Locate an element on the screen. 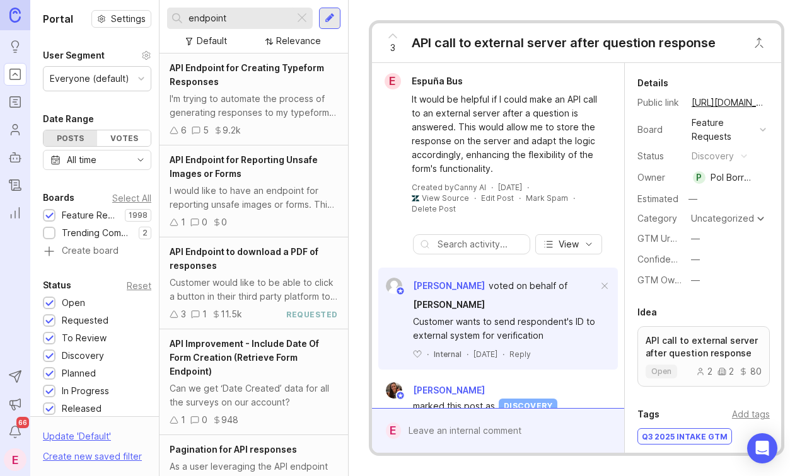 Image resolution: width=790 pixels, height=476 pixels. div: I would like to have an endpoint for reporting unsafe images or forms. This would be helpful for ... is located at coordinates (253, 198).